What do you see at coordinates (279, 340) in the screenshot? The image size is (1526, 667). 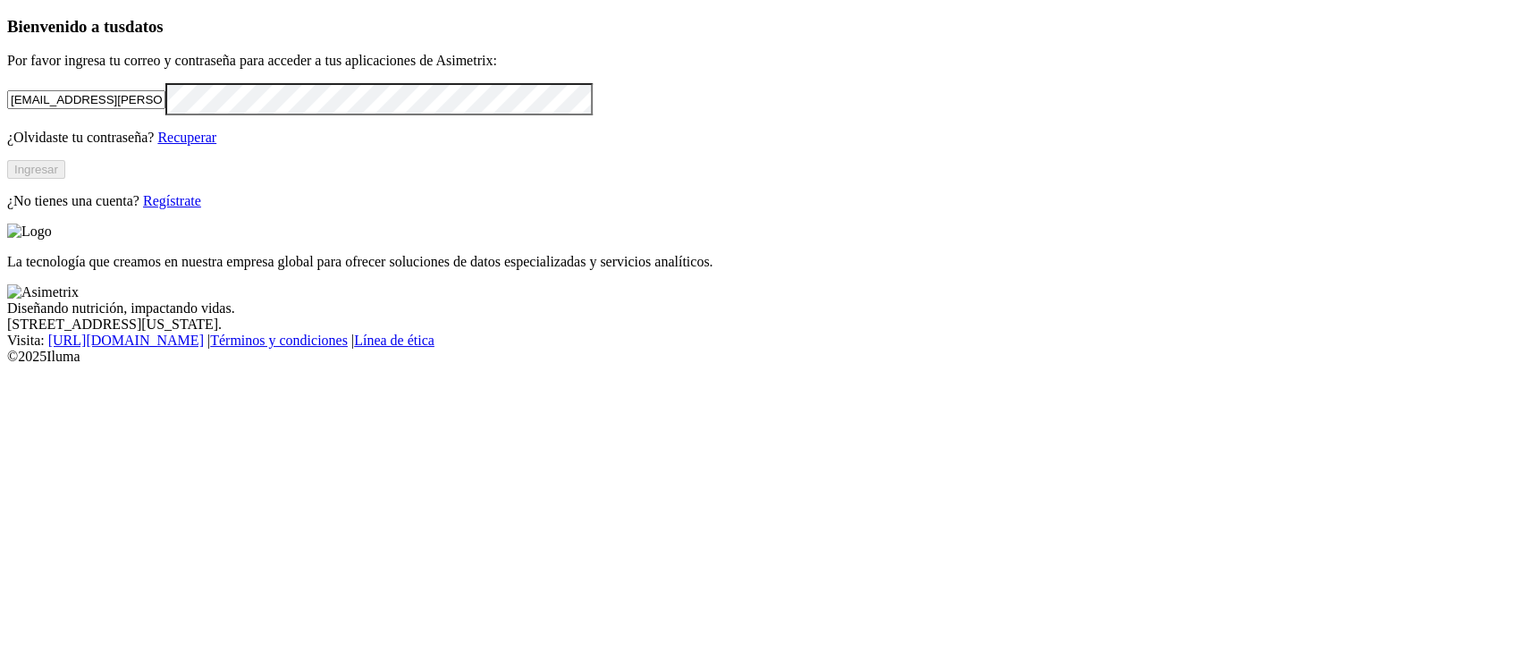 I see `a: Términos y condiciones` at bounding box center [279, 340].